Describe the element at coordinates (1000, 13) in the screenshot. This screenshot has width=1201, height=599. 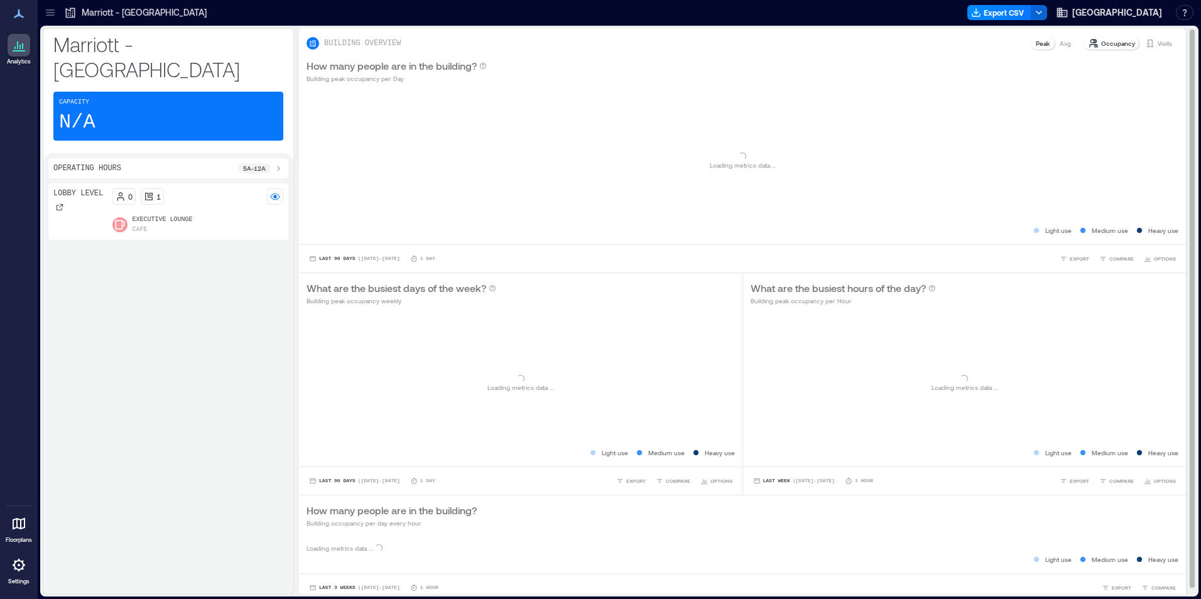
I see `button: Export CSV` at that location.